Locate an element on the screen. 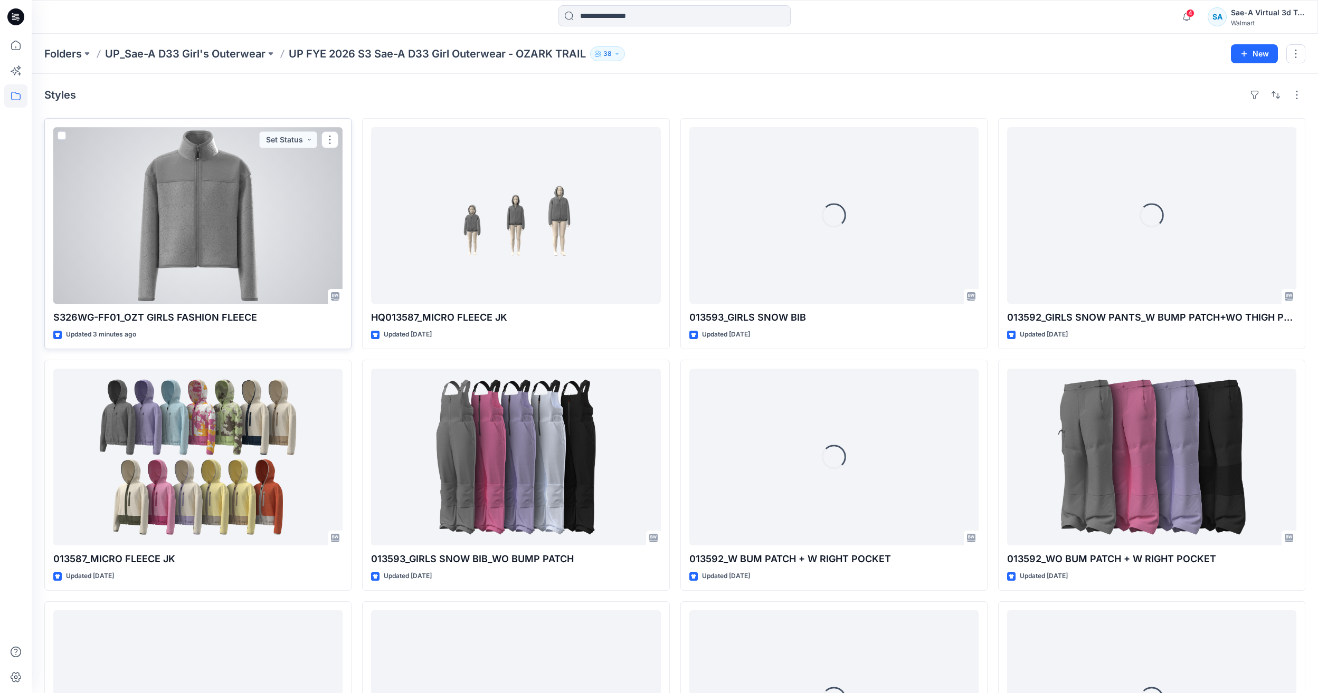  a: S326WG-FF01_OZT GIRLS FASHION FLEECE is located at coordinates (198, 215).